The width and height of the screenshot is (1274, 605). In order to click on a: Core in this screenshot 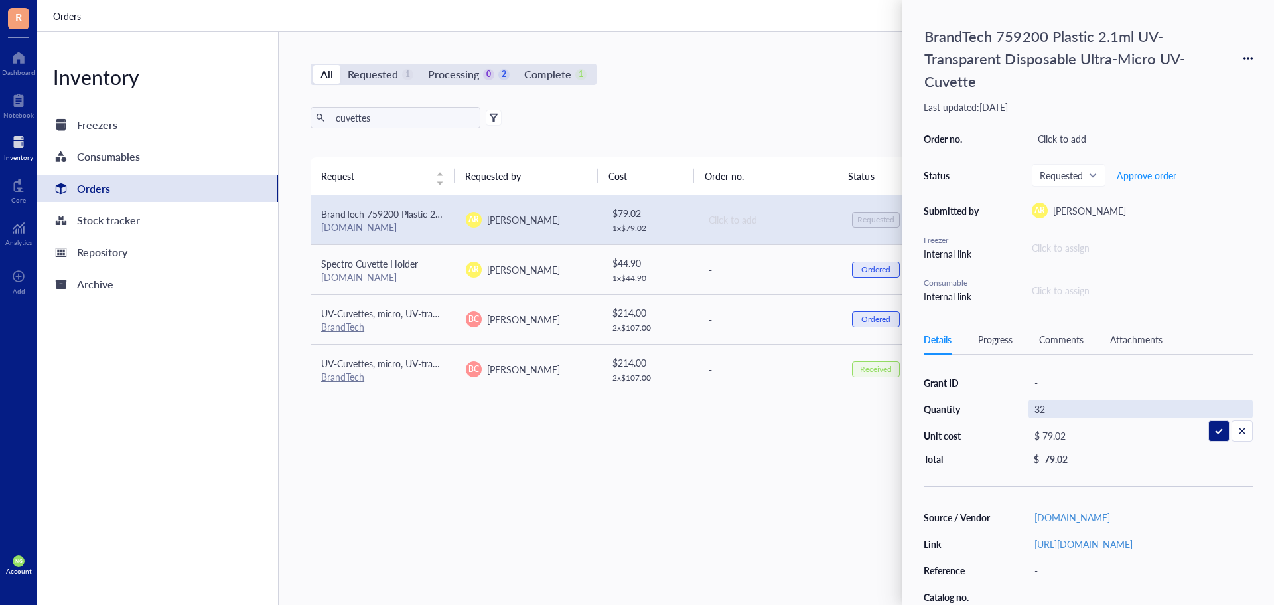, I will do `click(19, 189)`.